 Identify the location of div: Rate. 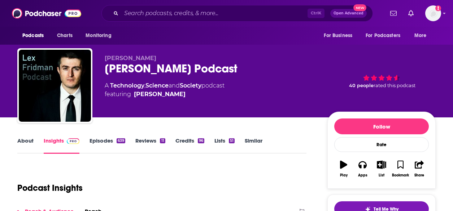
(381, 145).